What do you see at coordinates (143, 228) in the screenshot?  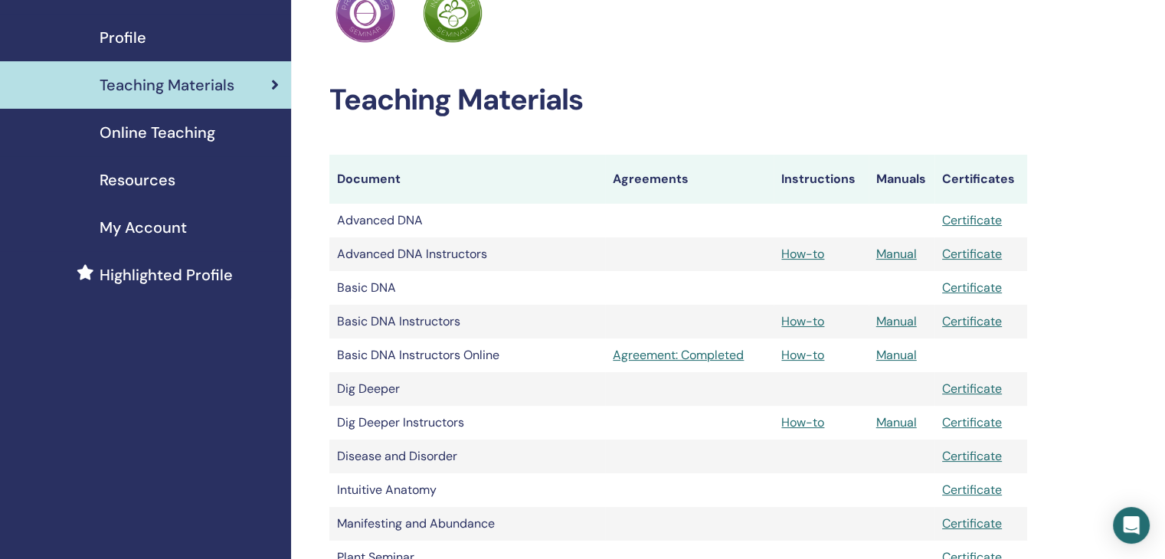 I see `span: My Account` at bounding box center [143, 228].